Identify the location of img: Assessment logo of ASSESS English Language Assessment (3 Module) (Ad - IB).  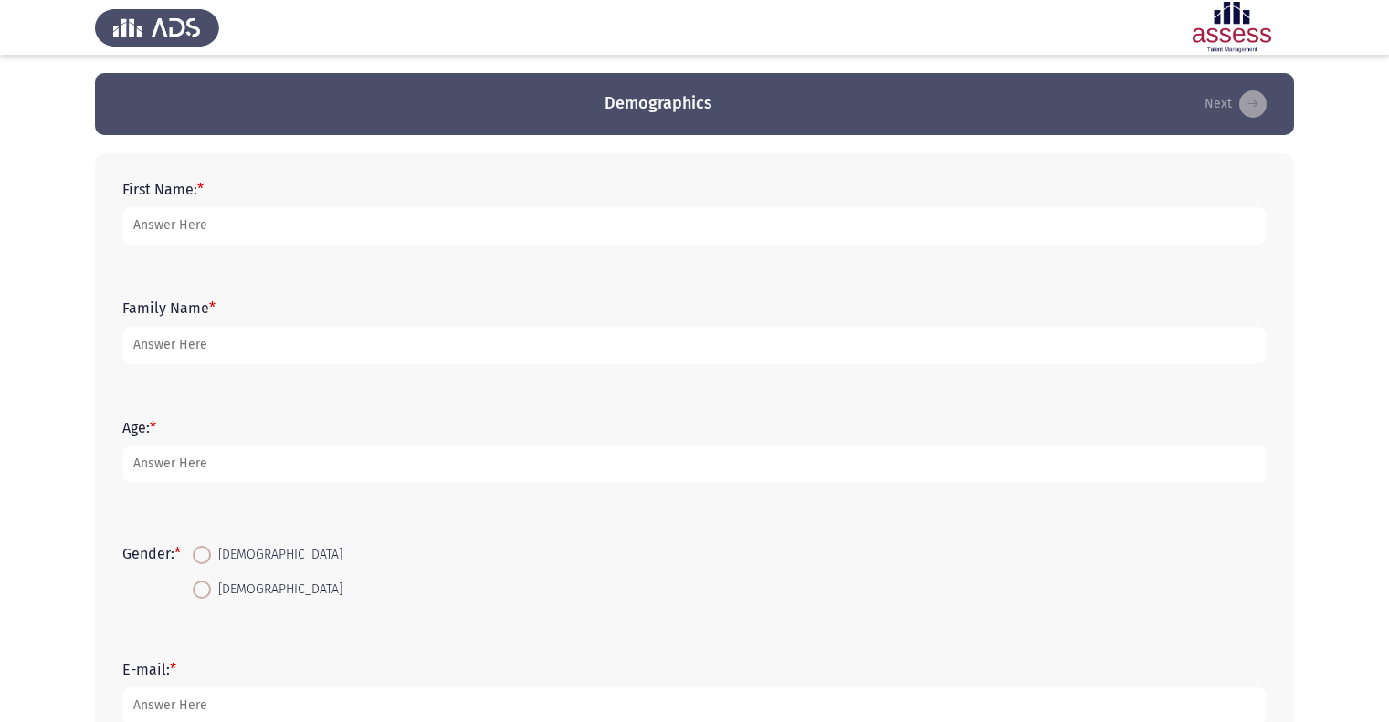
(1232, 27).